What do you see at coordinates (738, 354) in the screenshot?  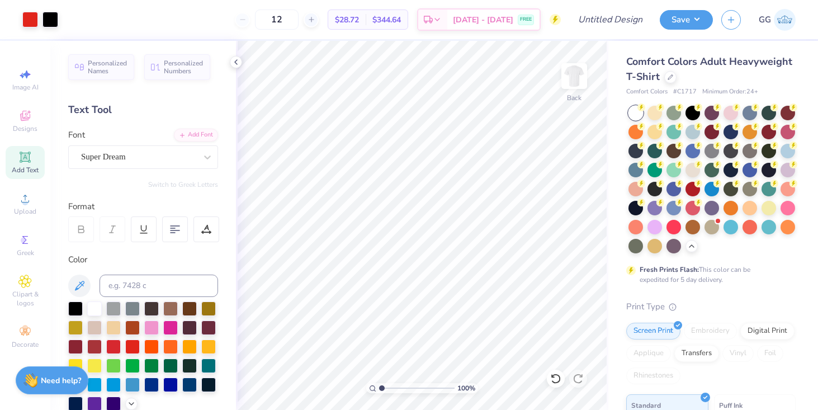 I see `div: Vinyl` at bounding box center [738, 354].